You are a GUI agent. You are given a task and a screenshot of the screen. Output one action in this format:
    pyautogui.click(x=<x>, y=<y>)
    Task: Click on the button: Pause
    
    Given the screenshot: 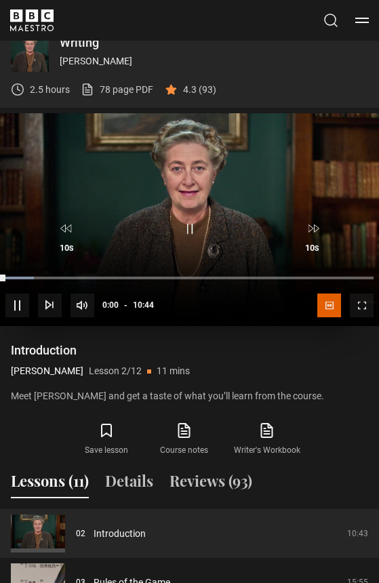 What is the action you would take?
    pyautogui.click(x=17, y=305)
    